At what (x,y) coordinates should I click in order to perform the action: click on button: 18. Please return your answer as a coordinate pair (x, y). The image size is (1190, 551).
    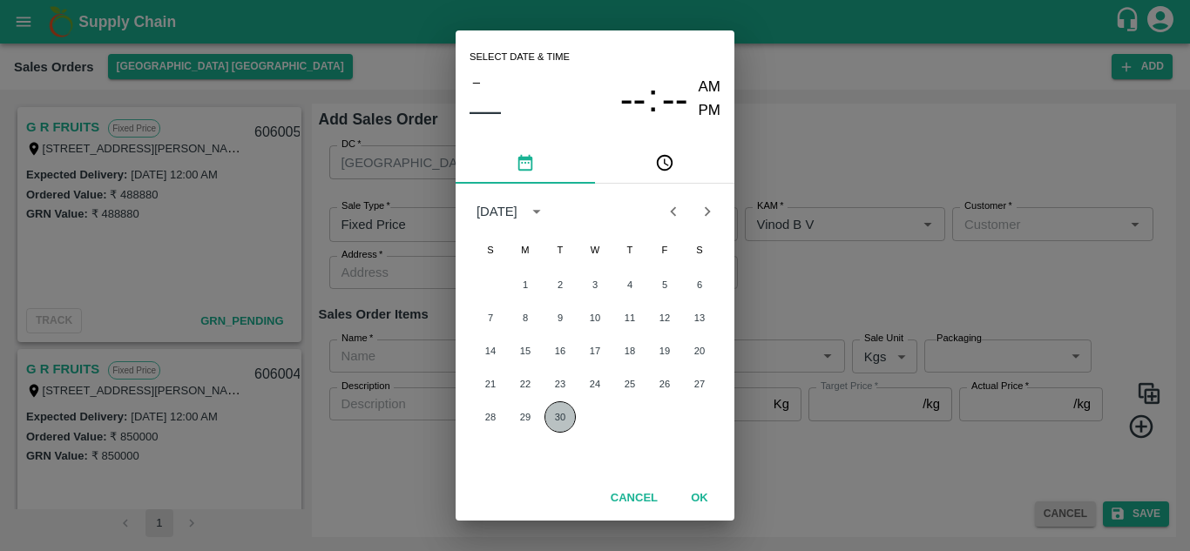
    Looking at the image, I should click on (630, 351).